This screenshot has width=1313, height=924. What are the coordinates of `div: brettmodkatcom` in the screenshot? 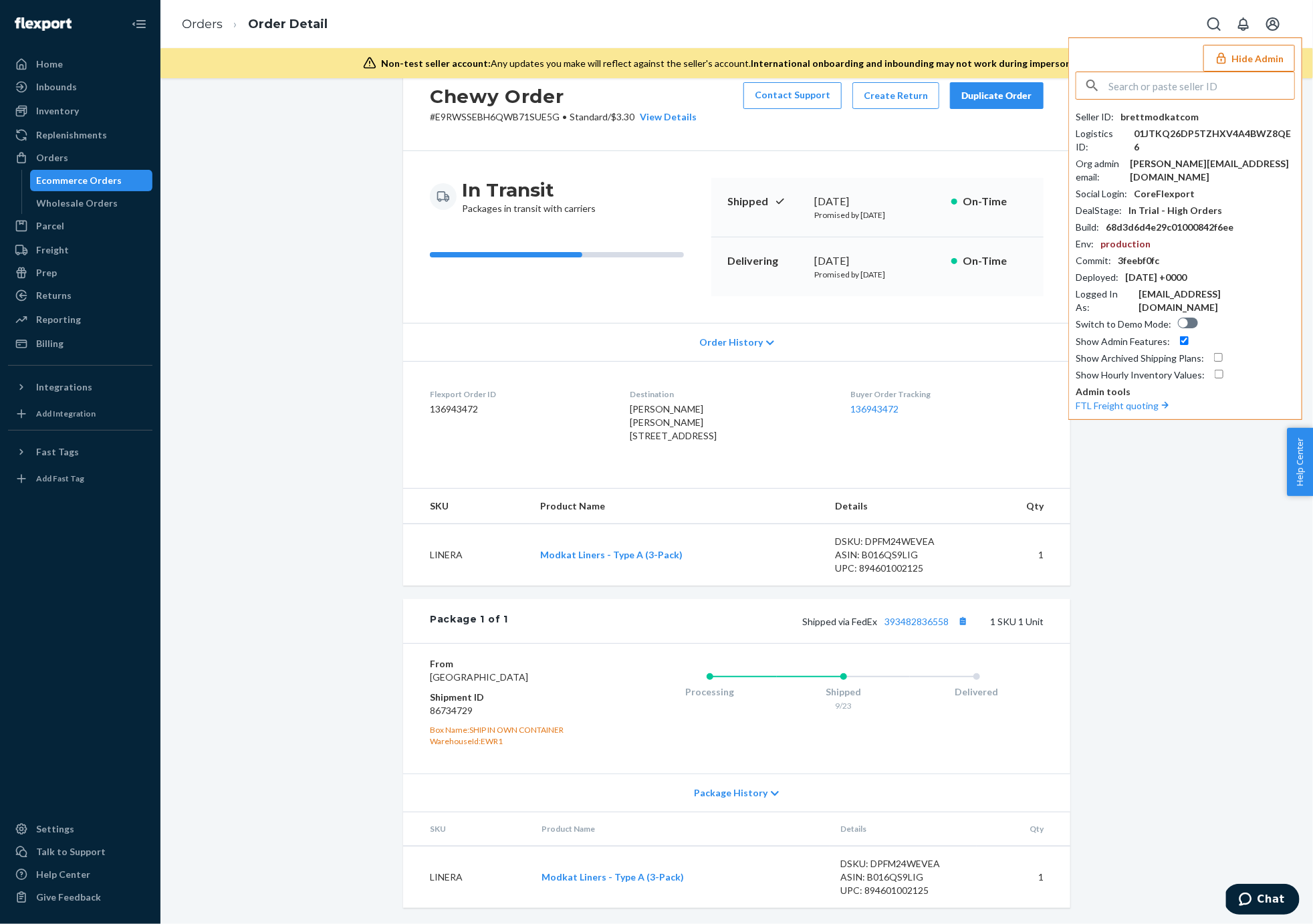 It's located at (1159, 117).